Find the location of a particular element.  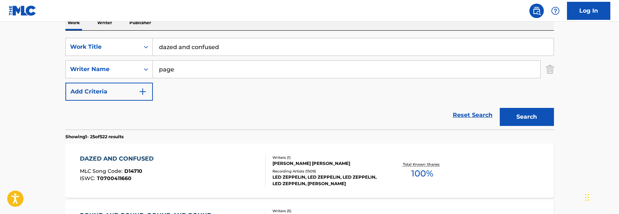

img: search is located at coordinates (537, 11).